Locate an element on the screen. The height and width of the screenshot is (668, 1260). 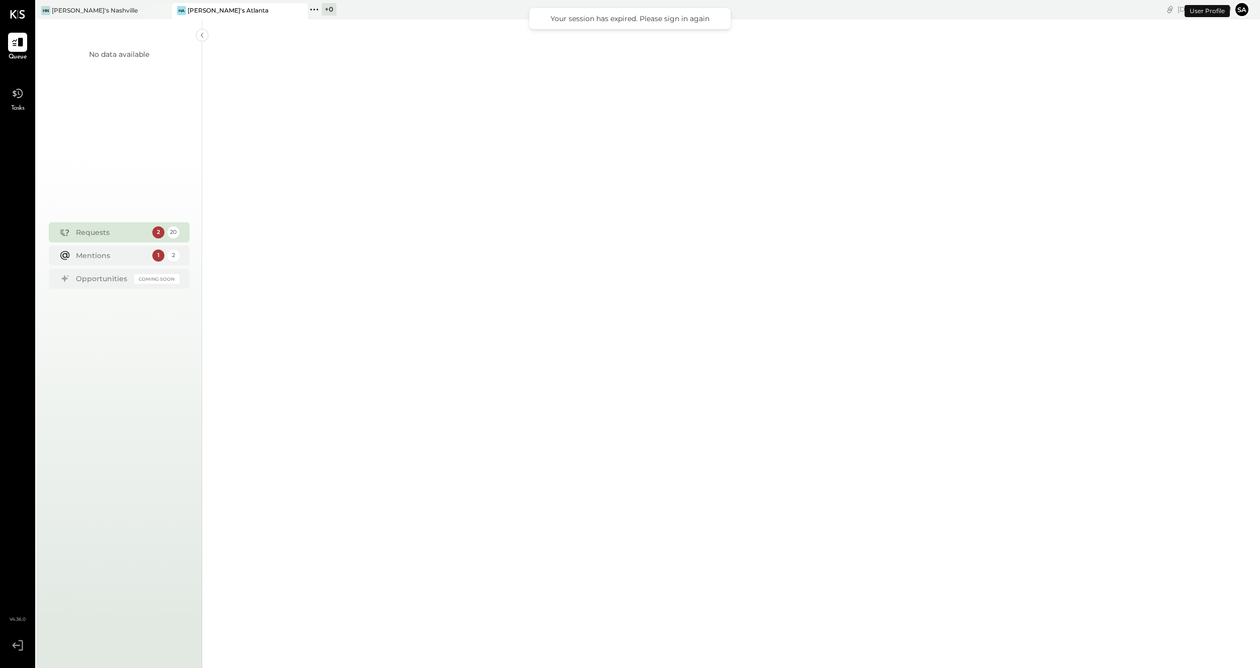
div: Requests is located at coordinates (112, 232).